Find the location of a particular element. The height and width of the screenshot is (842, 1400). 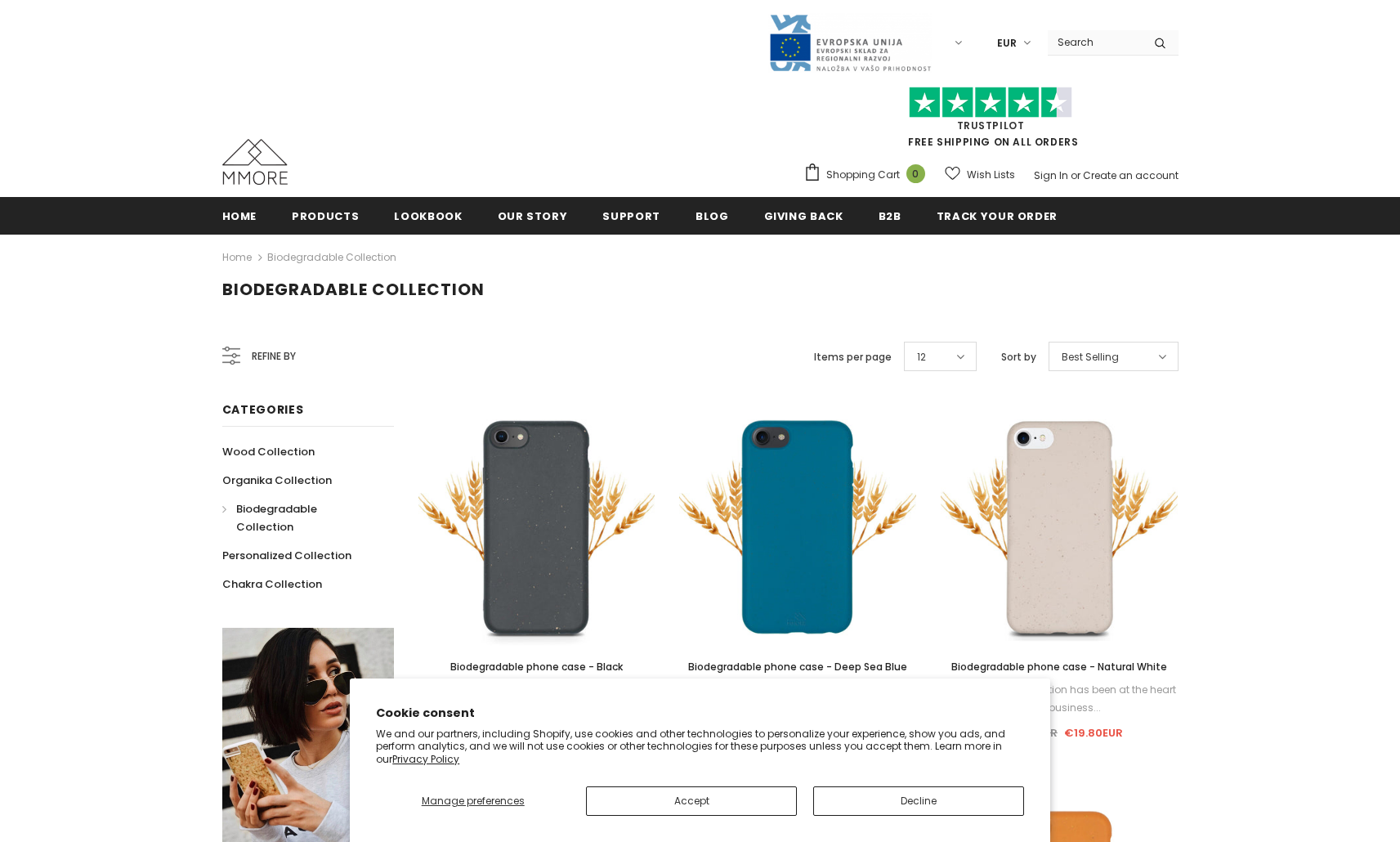

a: Lookbook is located at coordinates (428, 215).